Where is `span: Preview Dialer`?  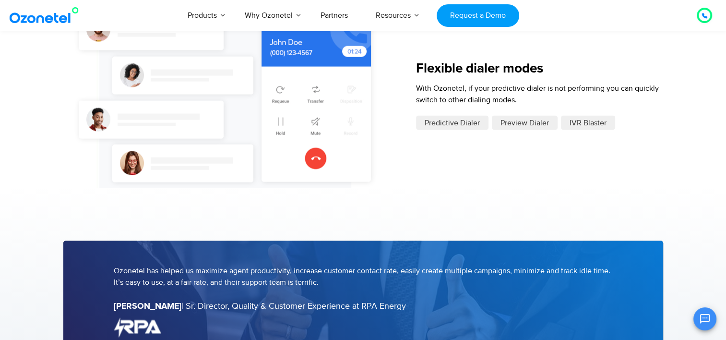 span: Preview Dialer is located at coordinates (525, 123).